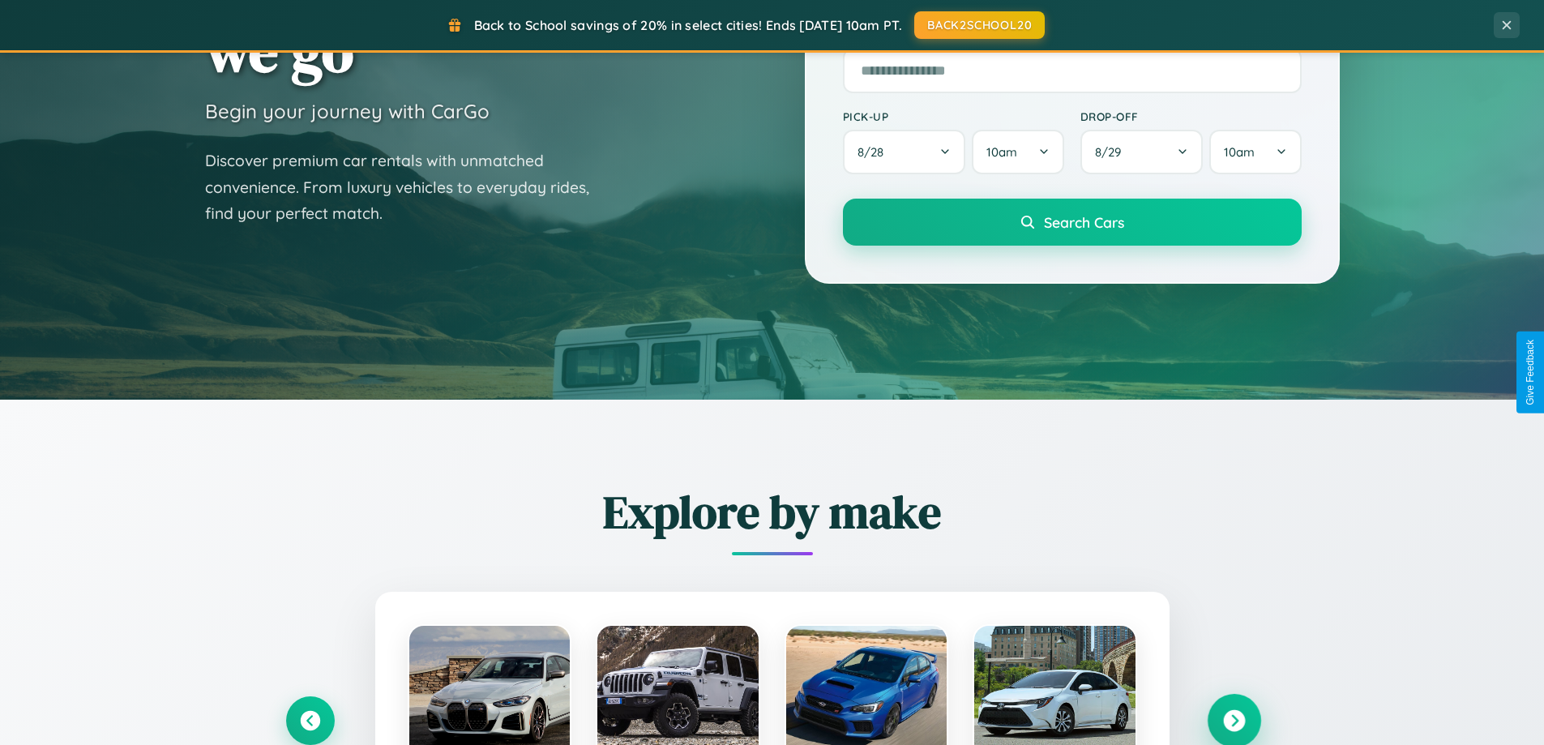 Image resolution: width=1544 pixels, height=745 pixels. What do you see at coordinates (772, 511) in the screenshot?
I see `h2: Explore by make` at bounding box center [772, 511].